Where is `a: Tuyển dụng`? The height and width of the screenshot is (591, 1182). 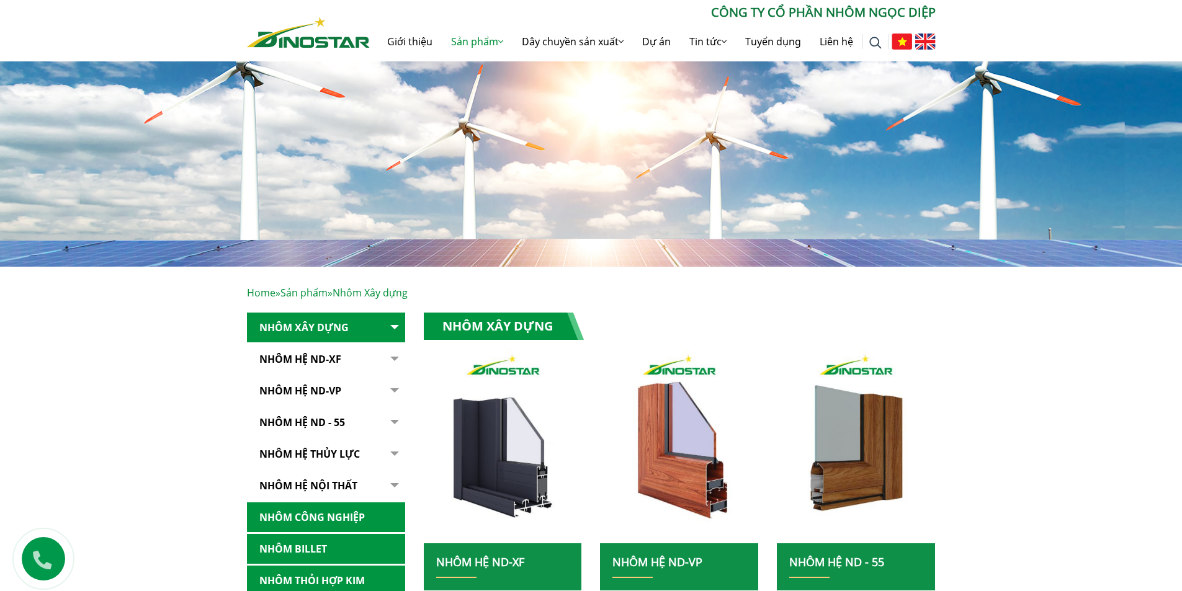 a: Tuyển dụng is located at coordinates (773, 42).